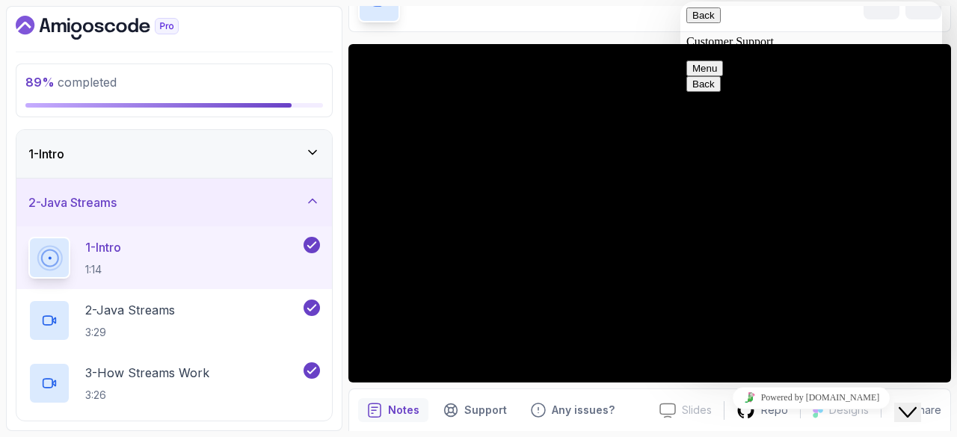 The width and height of the screenshot is (957, 437). What do you see at coordinates (485, 410) in the screenshot?
I see `p: Support` at bounding box center [485, 410].